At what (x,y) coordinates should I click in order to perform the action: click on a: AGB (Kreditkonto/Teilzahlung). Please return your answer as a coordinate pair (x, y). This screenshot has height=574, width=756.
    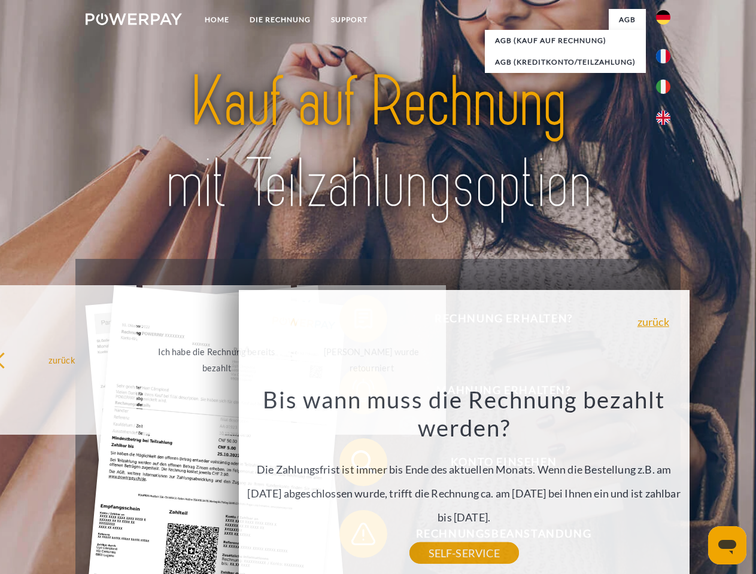
    Looking at the image, I should click on (565, 62).